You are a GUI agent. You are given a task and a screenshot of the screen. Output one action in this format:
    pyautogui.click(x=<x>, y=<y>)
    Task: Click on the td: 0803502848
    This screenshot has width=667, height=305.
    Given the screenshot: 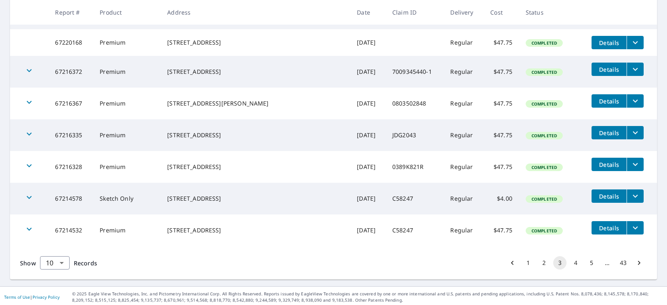 What is the action you would take?
    pyautogui.click(x=414, y=103)
    